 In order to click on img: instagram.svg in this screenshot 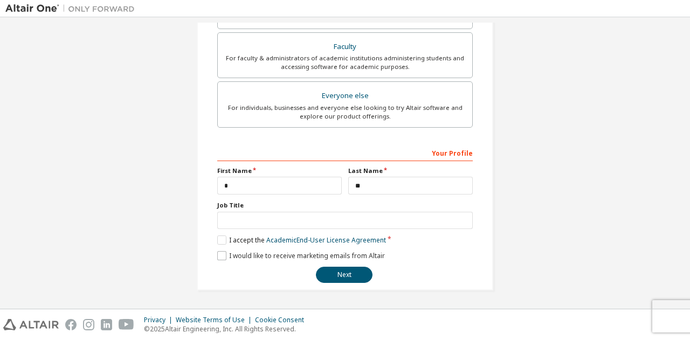, I will do `click(88, 325)`.